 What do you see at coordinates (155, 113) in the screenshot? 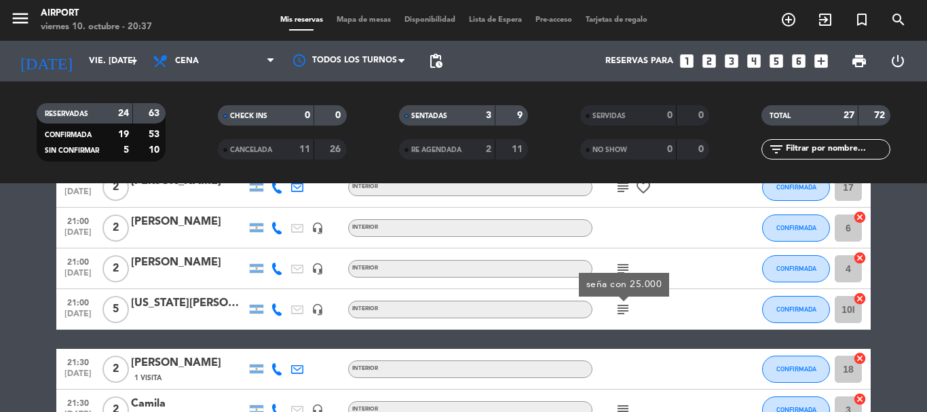
I see `strong: 63` at bounding box center [155, 113].